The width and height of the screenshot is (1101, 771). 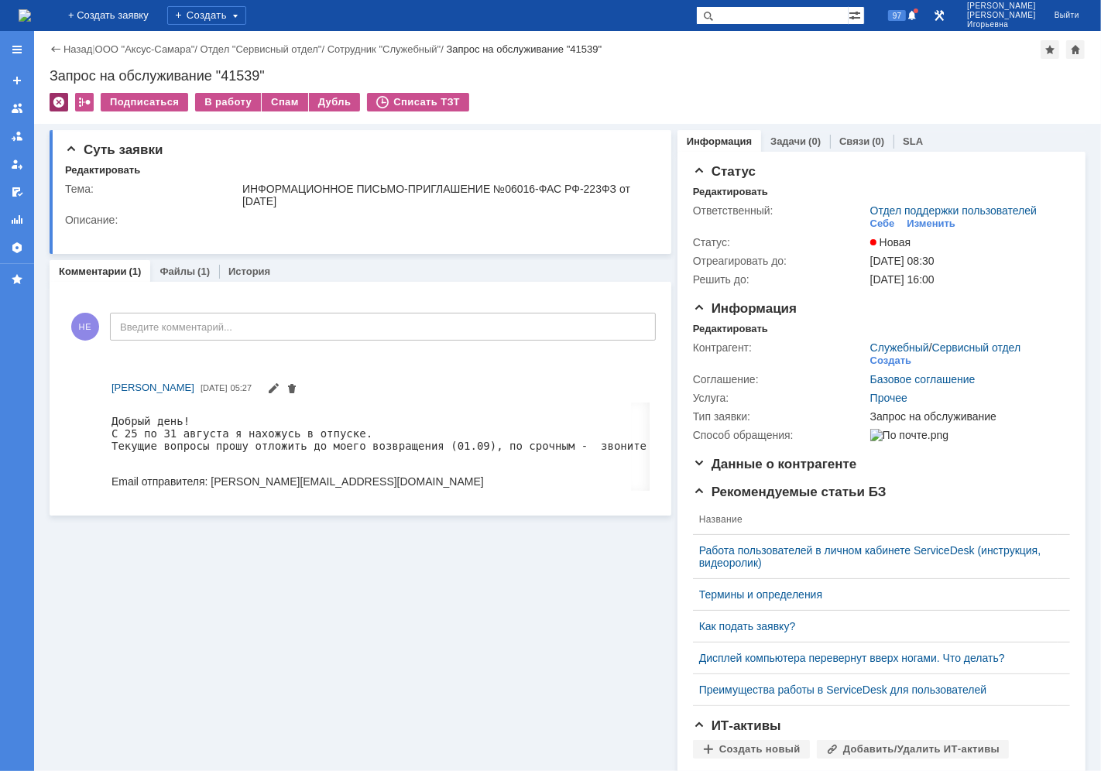 What do you see at coordinates (273, 390) in the screenshot?
I see `span: Редактировать` at bounding box center [273, 390].